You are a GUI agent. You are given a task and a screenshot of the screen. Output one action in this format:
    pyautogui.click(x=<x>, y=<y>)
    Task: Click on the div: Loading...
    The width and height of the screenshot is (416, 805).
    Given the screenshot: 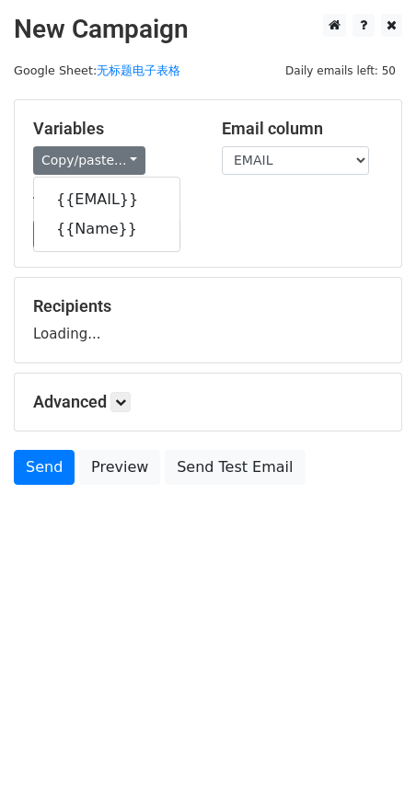 What is the action you would take?
    pyautogui.click(x=208, y=320)
    